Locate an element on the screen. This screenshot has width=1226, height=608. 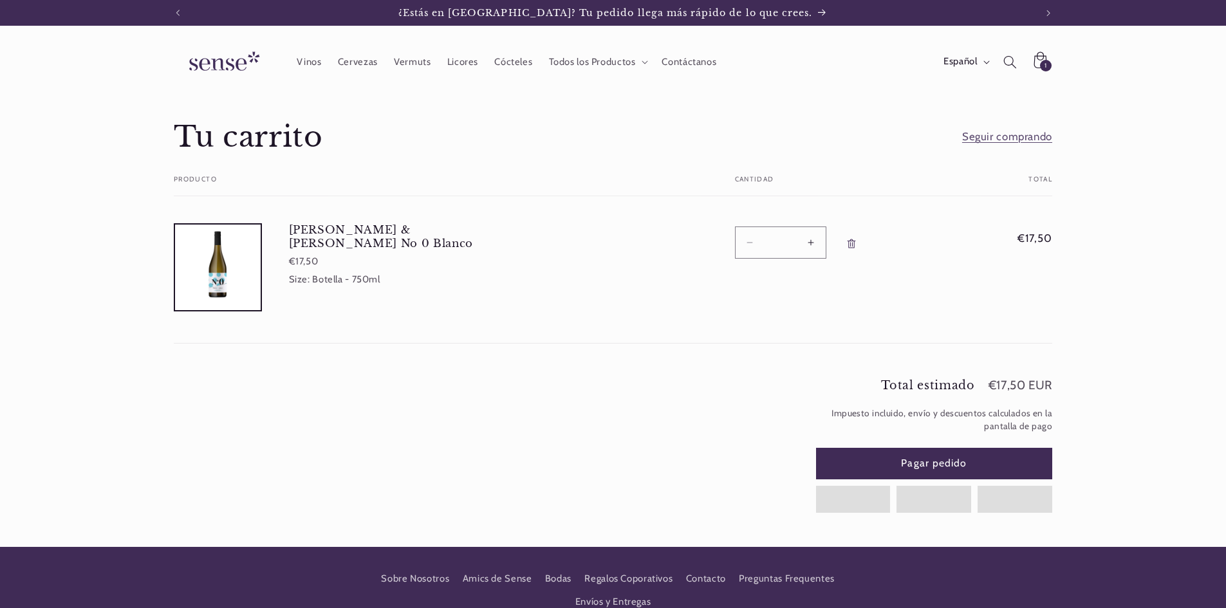
a: Bodas is located at coordinates (558, 579).